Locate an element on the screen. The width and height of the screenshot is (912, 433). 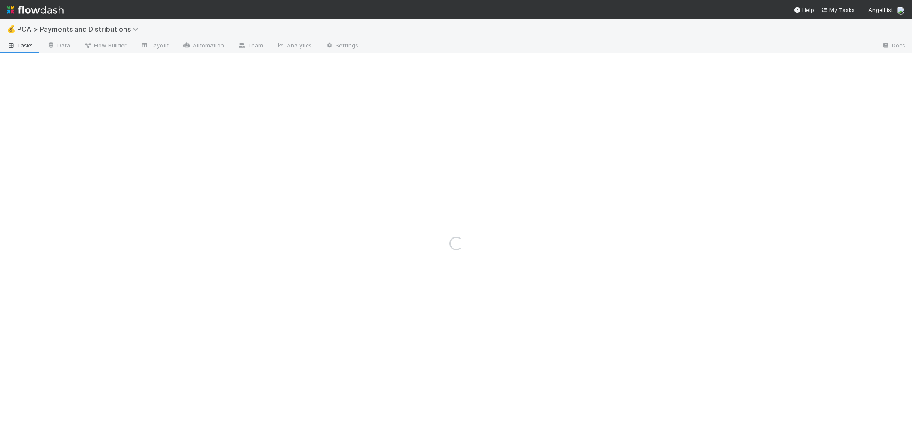
span: PCA > Payments and Distributions is located at coordinates (80, 29).